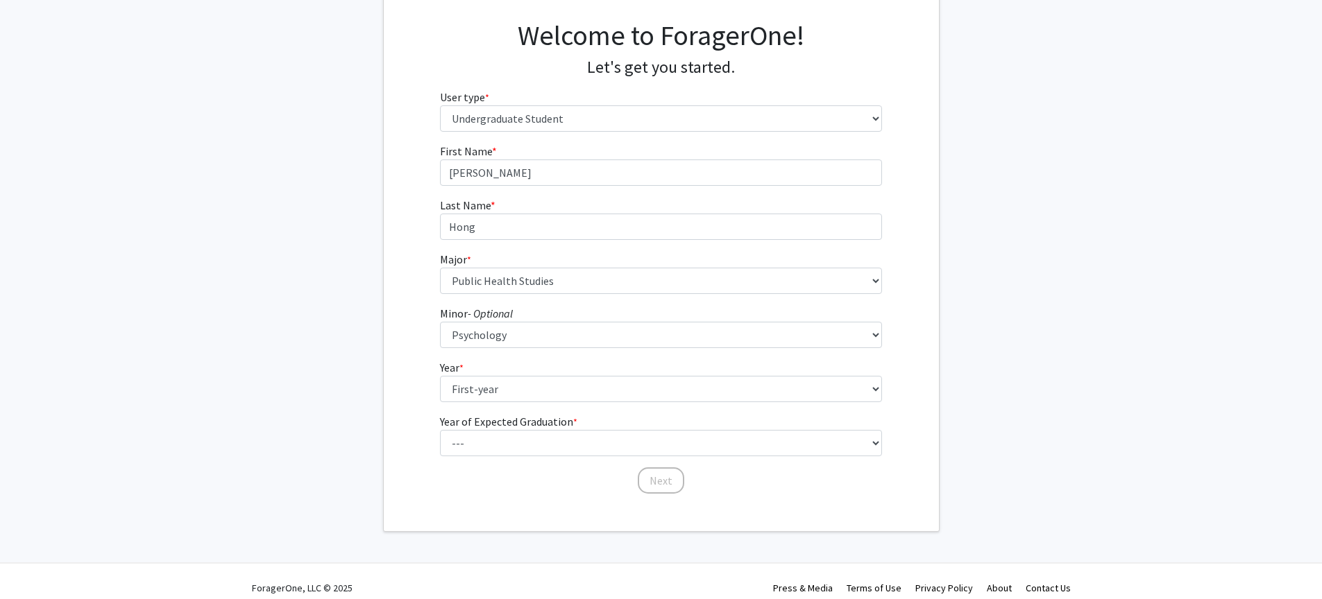  What do you see at coordinates (490, 314) in the screenshot?
I see `i: - Optional` at bounding box center [490, 314].